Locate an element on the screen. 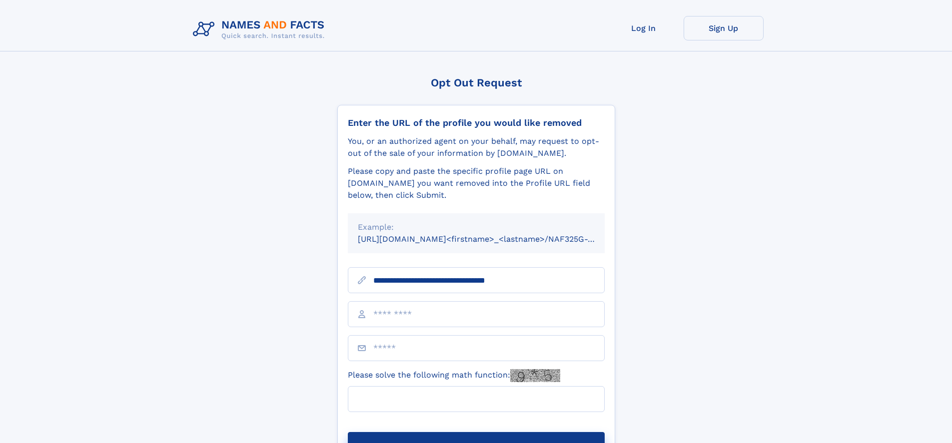 This screenshot has height=443, width=952. img: Logo Names and Facts is located at coordinates (261, 29).